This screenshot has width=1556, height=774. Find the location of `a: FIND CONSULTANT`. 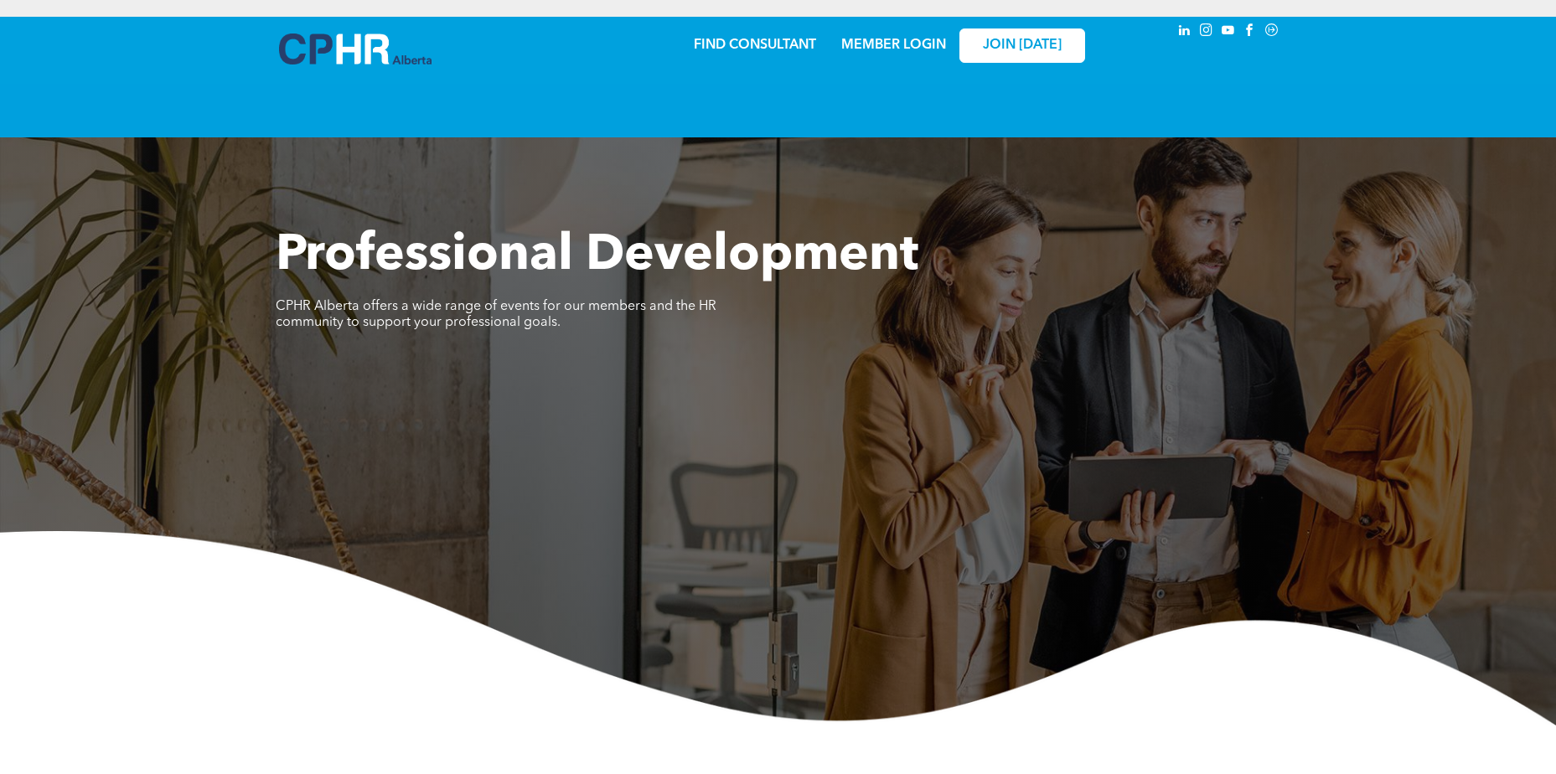

a: FIND CONSULTANT is located at coordinates (755, 45).